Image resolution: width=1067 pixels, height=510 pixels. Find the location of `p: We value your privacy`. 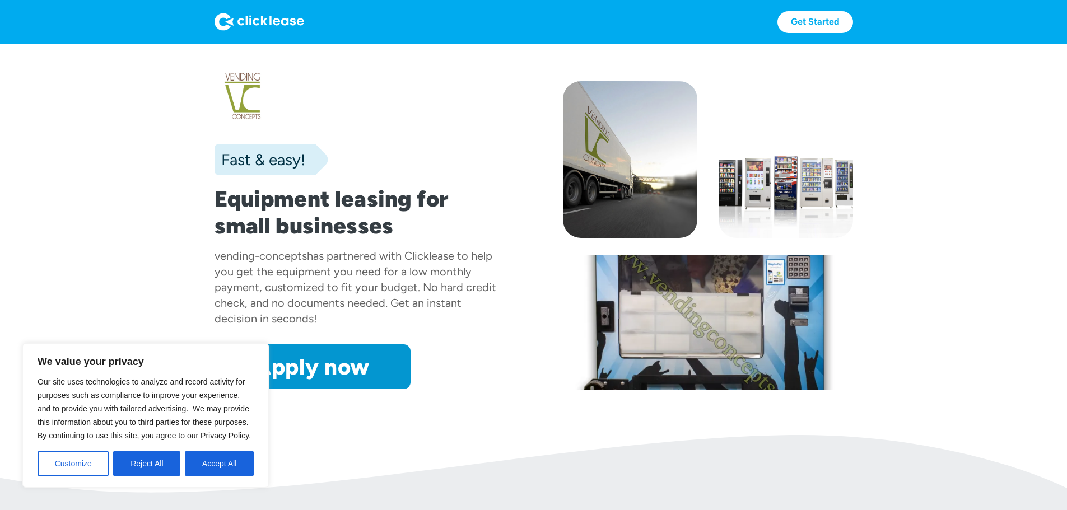

p: We value your privacy is located at coordinates (146, 362).